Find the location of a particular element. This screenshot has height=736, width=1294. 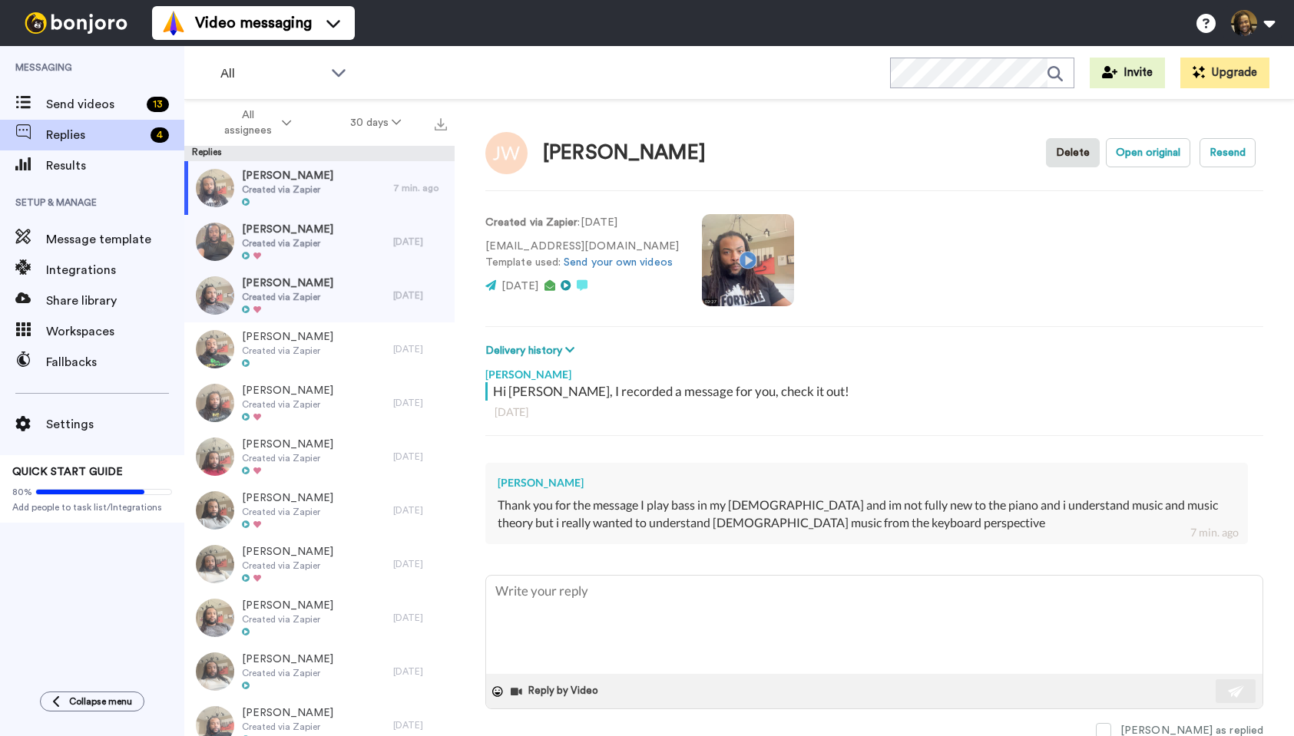

span: QUICK START GUIDE is located at coordinates (68, 472).